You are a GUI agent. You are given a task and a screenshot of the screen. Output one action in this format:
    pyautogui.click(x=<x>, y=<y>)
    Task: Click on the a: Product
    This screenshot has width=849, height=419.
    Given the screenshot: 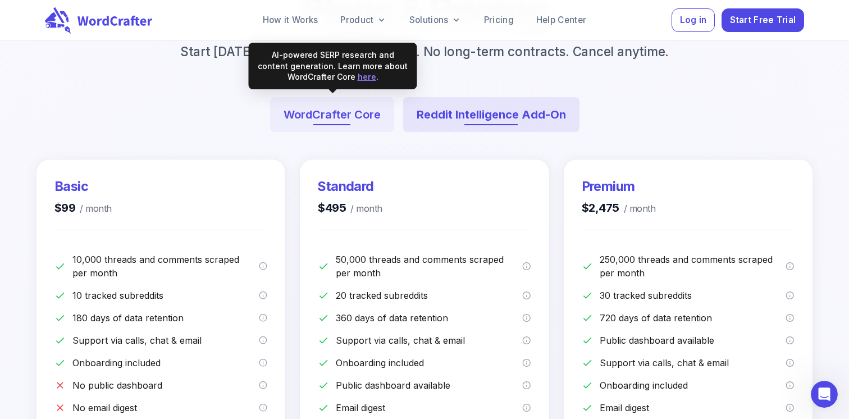 What is the action you would take?
    pyautogui.click(x=363, y=20)
    